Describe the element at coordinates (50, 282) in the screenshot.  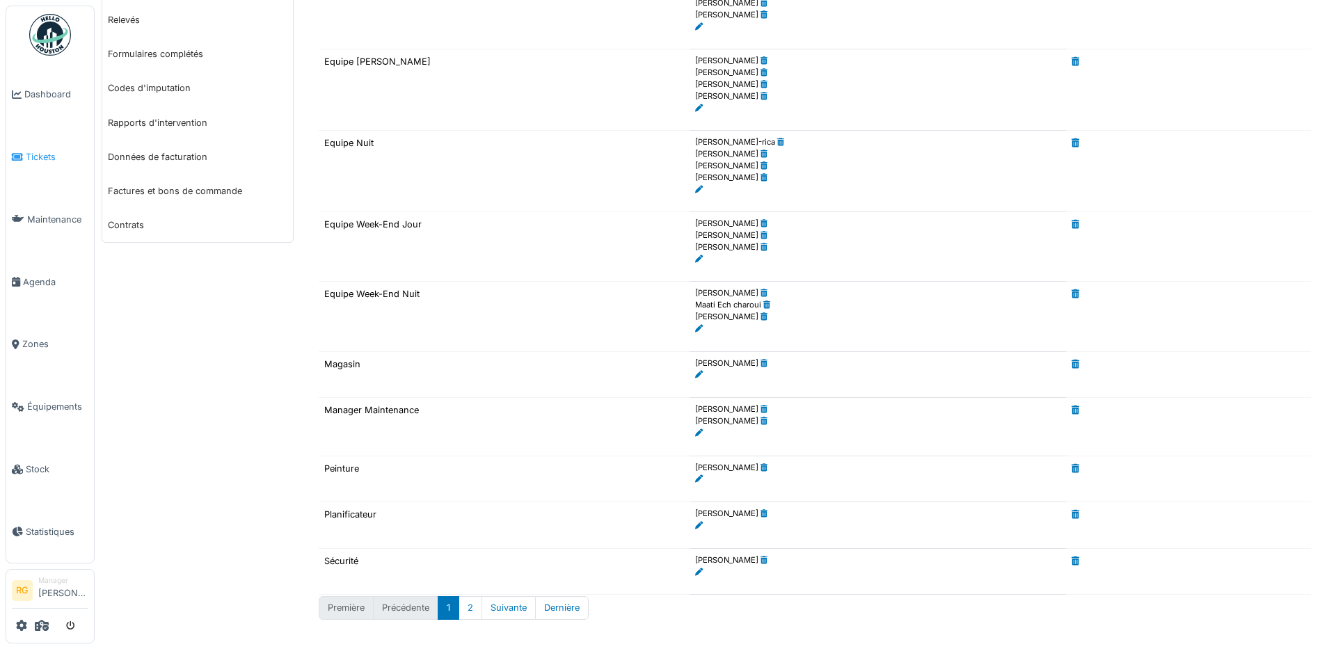
I see `a: Agenda` at that location.